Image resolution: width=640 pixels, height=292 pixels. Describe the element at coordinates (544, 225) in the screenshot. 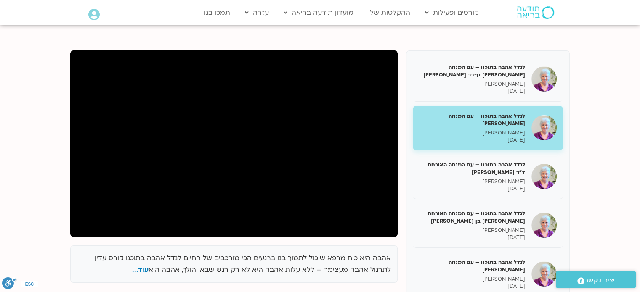

I see `img: לגדל אהבה בתוכנו – עם המנחה האורחת שאנייה כהן בן חיים` at that location.